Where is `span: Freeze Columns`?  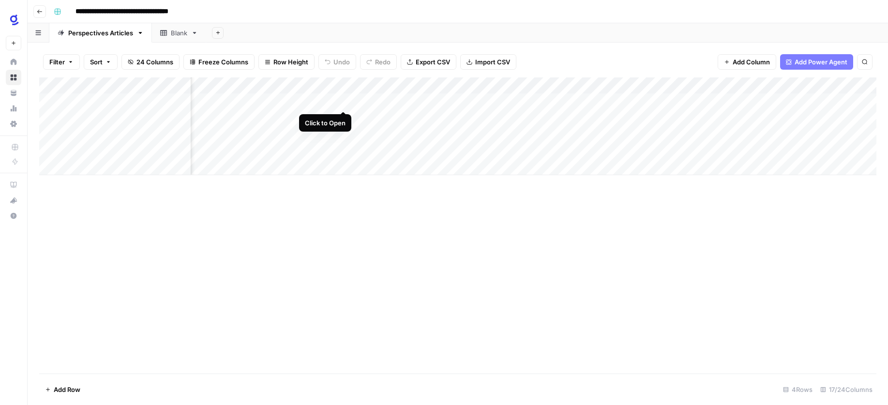 span: Freeze Columns is located at coordinates (223, 62).